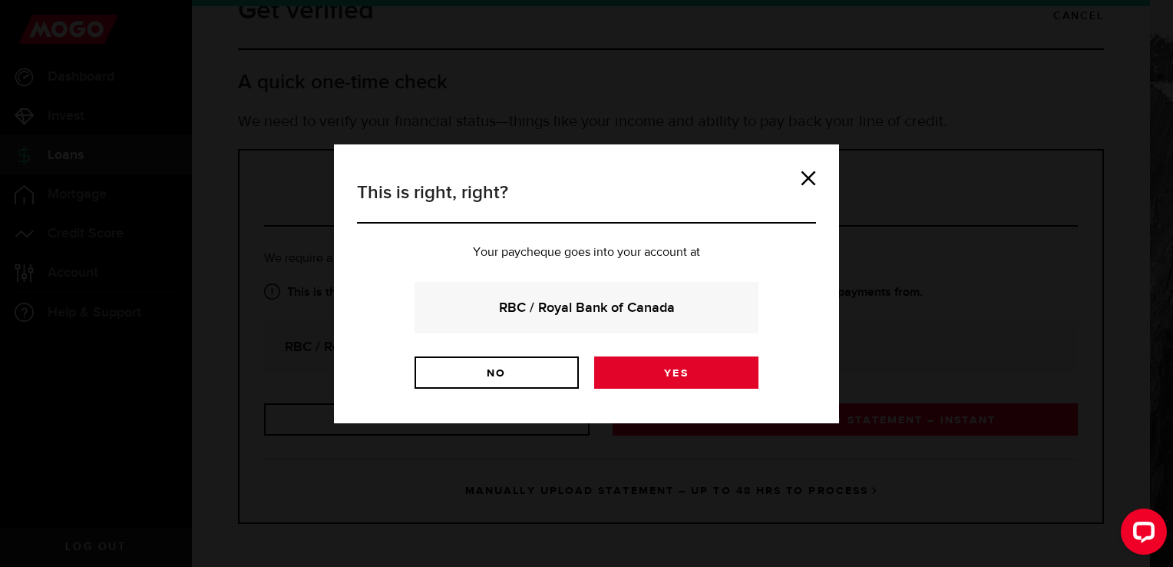 Image resolution: width=1173 pixels, height=567 pixels. I want to click on button: Open LiveChat chat widget, so click(35, 29).